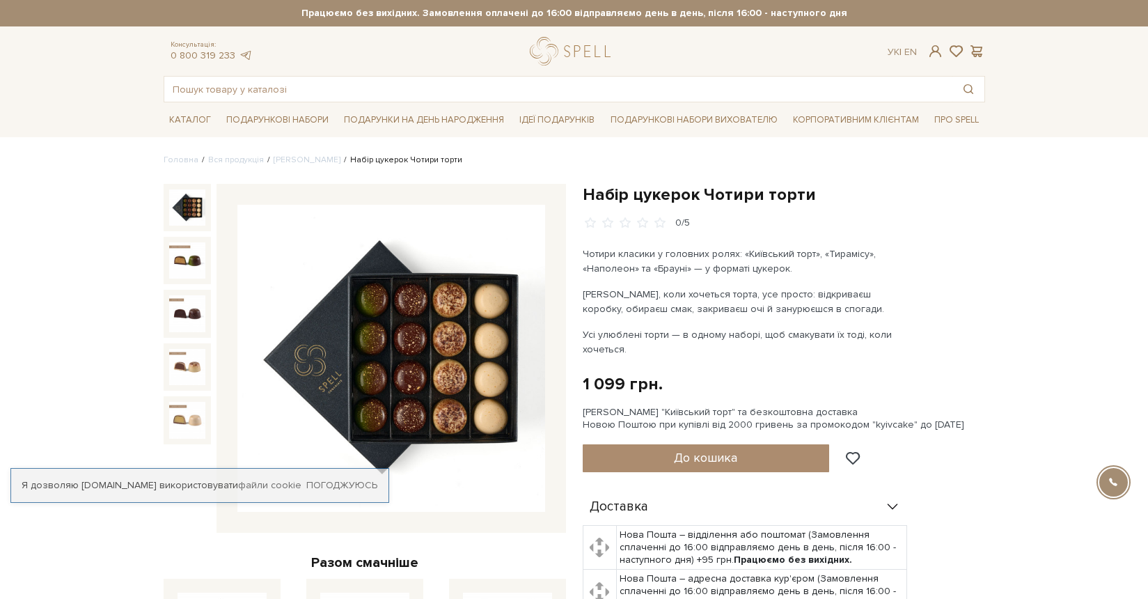 Image resolution: width=1148 pixels, height=599 pixels. Describe the element at coordinates (746, 342) in the screenshot. I see `p: Усі улюблені торти — в одному наборі, щоб смакувати їх тоді, коли хочеться.` at that location.